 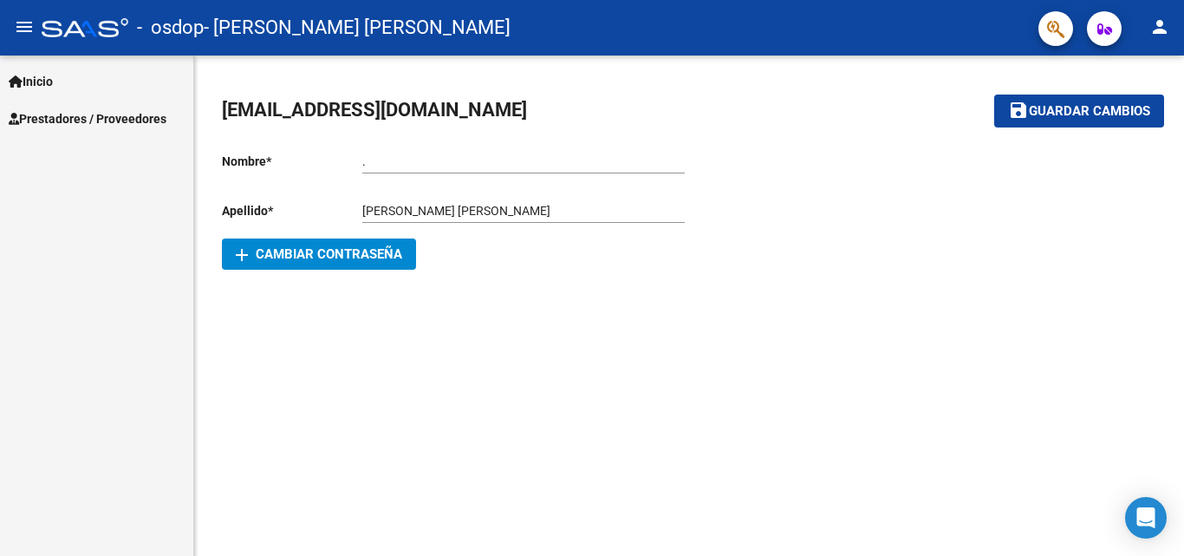 What do you see at coordinates (242, 255) in the screenshot?
I see `mat-icon: add` at bounding box center [242, 255].